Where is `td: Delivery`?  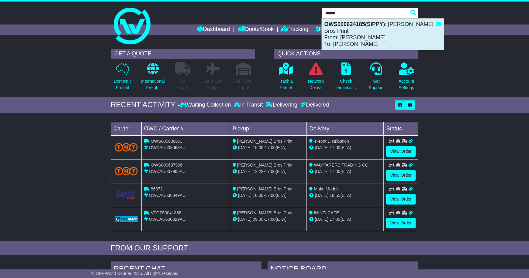 td: Delivery is located at coordinates (345, 129).